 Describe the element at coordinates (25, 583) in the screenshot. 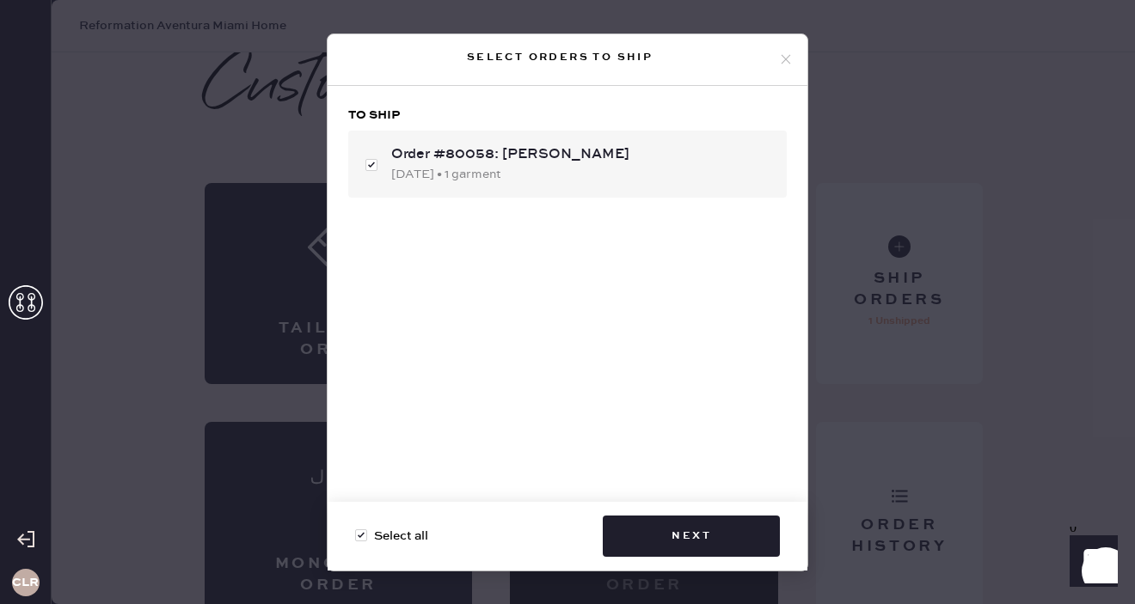

I see `h3: CLR` at that location.